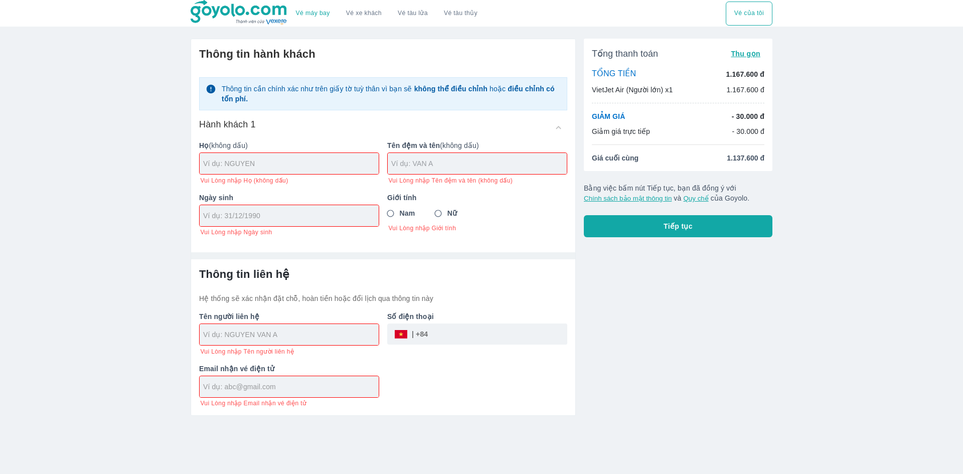 The height and width of the screenshot is (474, 963). Describe the element at coordinates (678, 193) in the screenshot. I see `p: Bằng việc bấm nút Tiếp tục, bạn đã đồng ý với và của Goyolo.` at that location.